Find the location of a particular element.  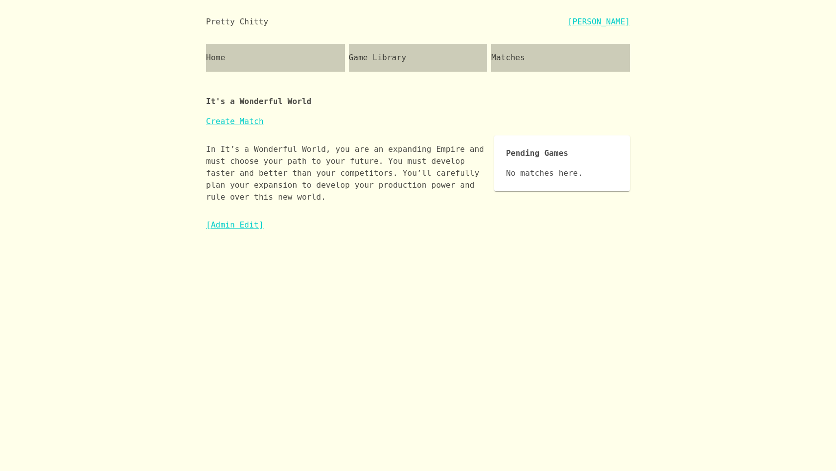

a: [Admin Edit] is located at coordinates (235, 224).